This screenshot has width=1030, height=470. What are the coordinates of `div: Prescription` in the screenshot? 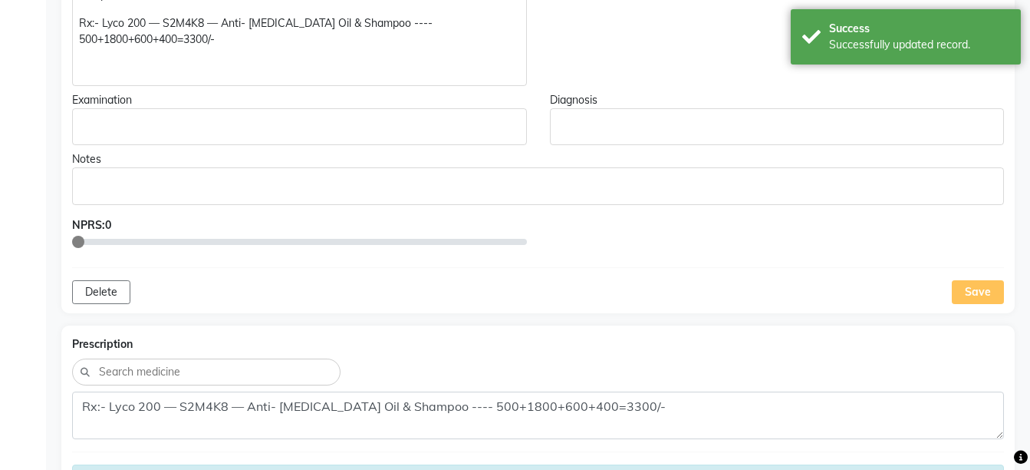 It's located at (538, 344).